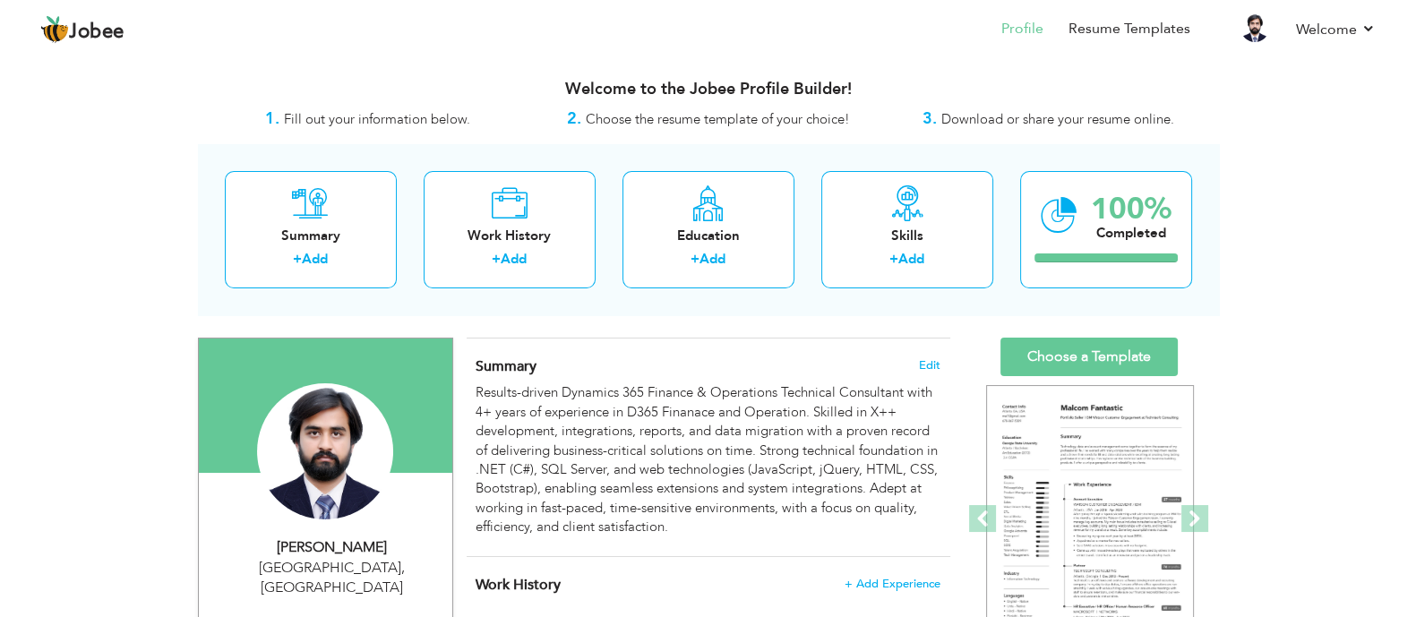 The width and height of the screenshot is (1416, 617). I want to click on span: Work History, so click(518, 585).